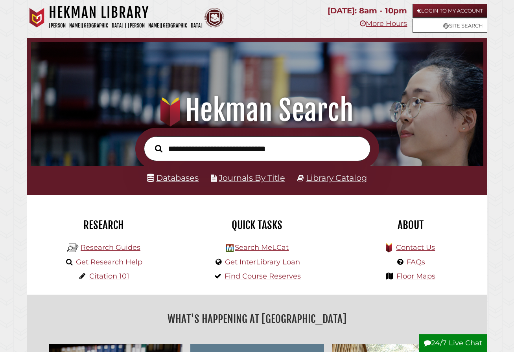 This screenshot has height=352, width=514. Describe the element at coordinates (172, 178) in the screenshot. I see `a: Databases` at that location.